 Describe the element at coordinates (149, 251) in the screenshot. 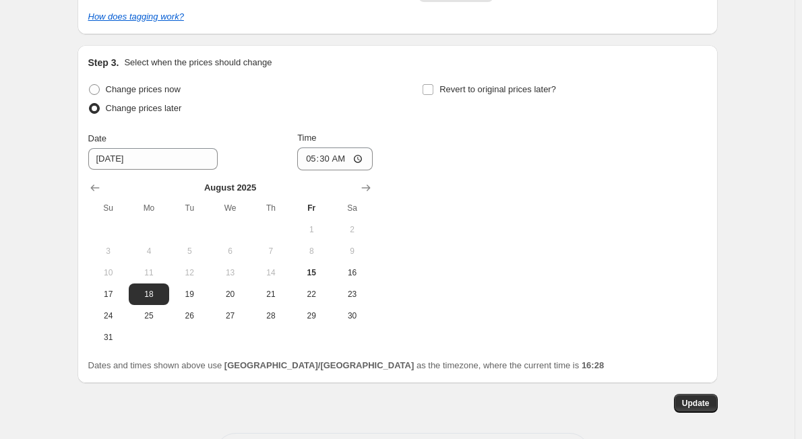

I see `span: 4` at that location.